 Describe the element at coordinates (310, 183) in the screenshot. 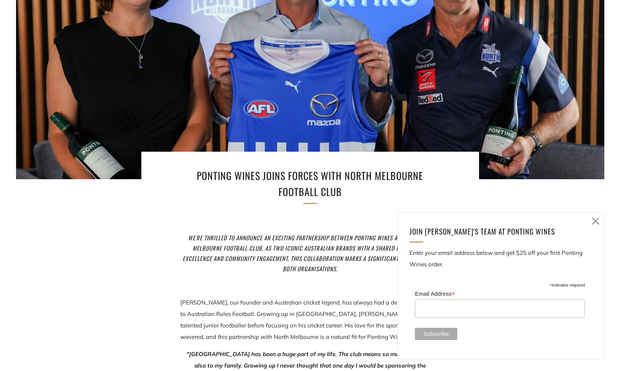

I see `h1: Ponting Wines Joins Forces with North Melbourne Football Club` at that location.